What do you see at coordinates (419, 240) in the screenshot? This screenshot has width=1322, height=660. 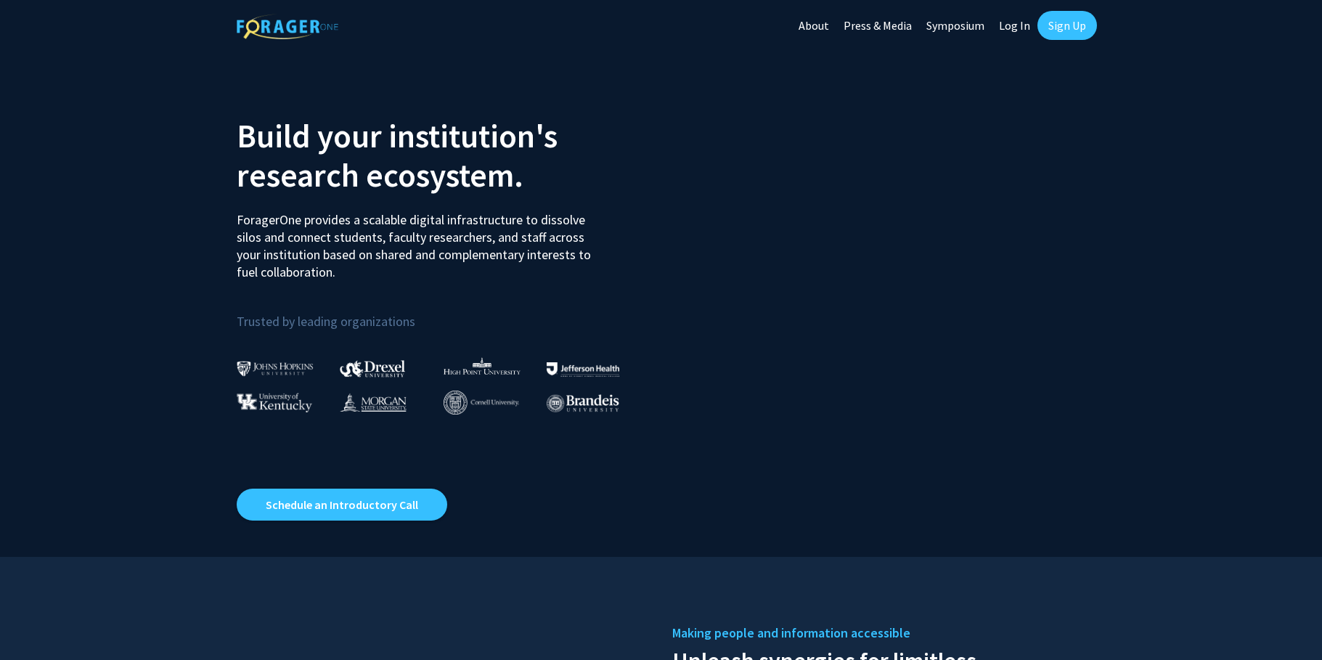 I see `p: ForagerOne provides a scalable digital infrastructure to dissolve silos and connect students, fac...` at bounding box center [419, 240].